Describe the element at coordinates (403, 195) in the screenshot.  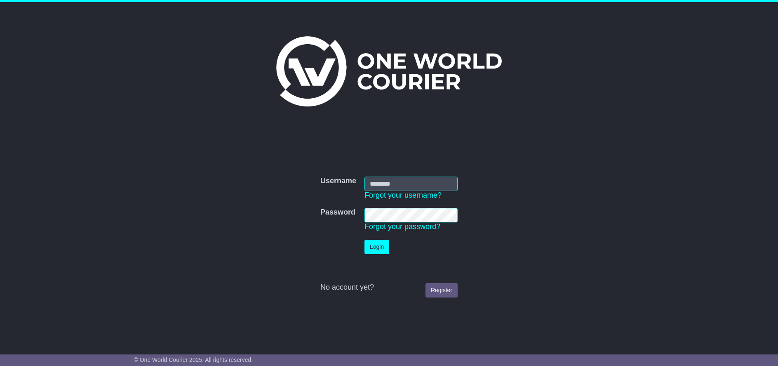
I see `a: Forgot your username?` at that location.